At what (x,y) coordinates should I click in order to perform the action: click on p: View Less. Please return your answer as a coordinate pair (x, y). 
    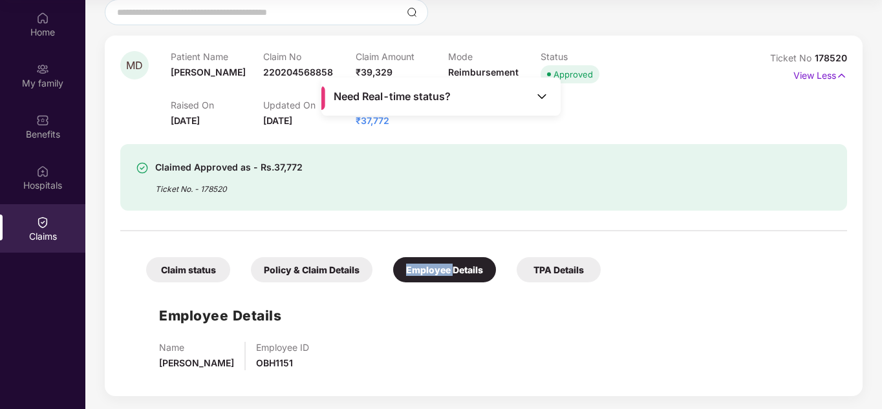
    Looking at the image, I should click on (820, 74).